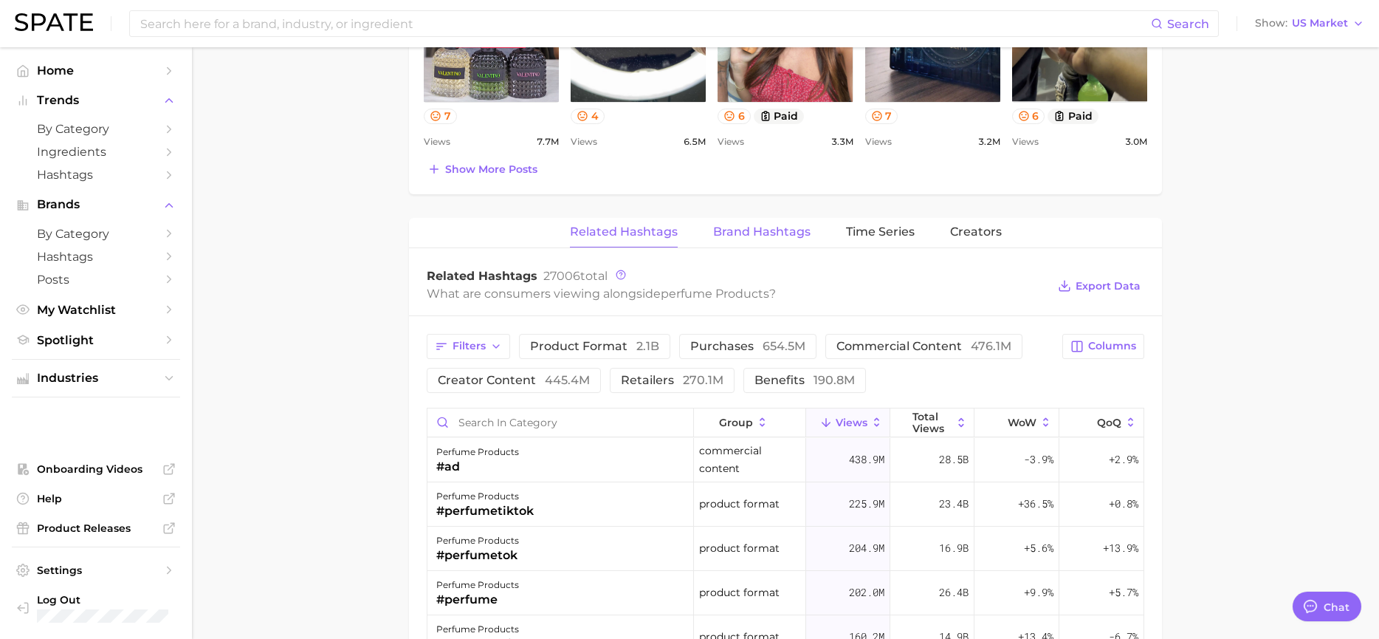  Describe the element at coordinates (96, 128) in the screenshot. I see `a: by Category` at that location.